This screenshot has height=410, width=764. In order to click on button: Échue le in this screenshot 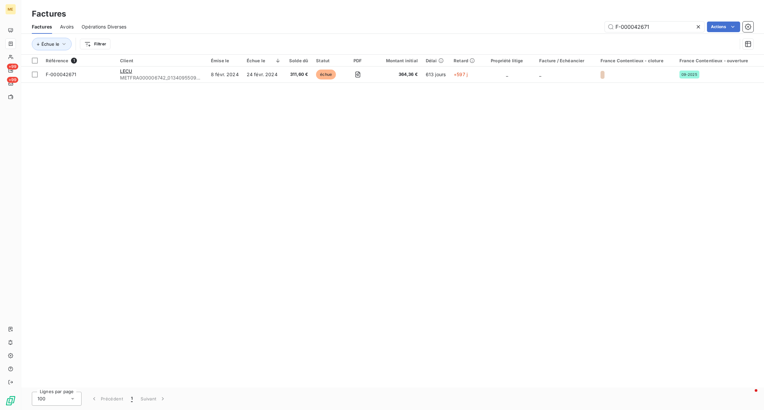, I will do `click(52, 44)`.